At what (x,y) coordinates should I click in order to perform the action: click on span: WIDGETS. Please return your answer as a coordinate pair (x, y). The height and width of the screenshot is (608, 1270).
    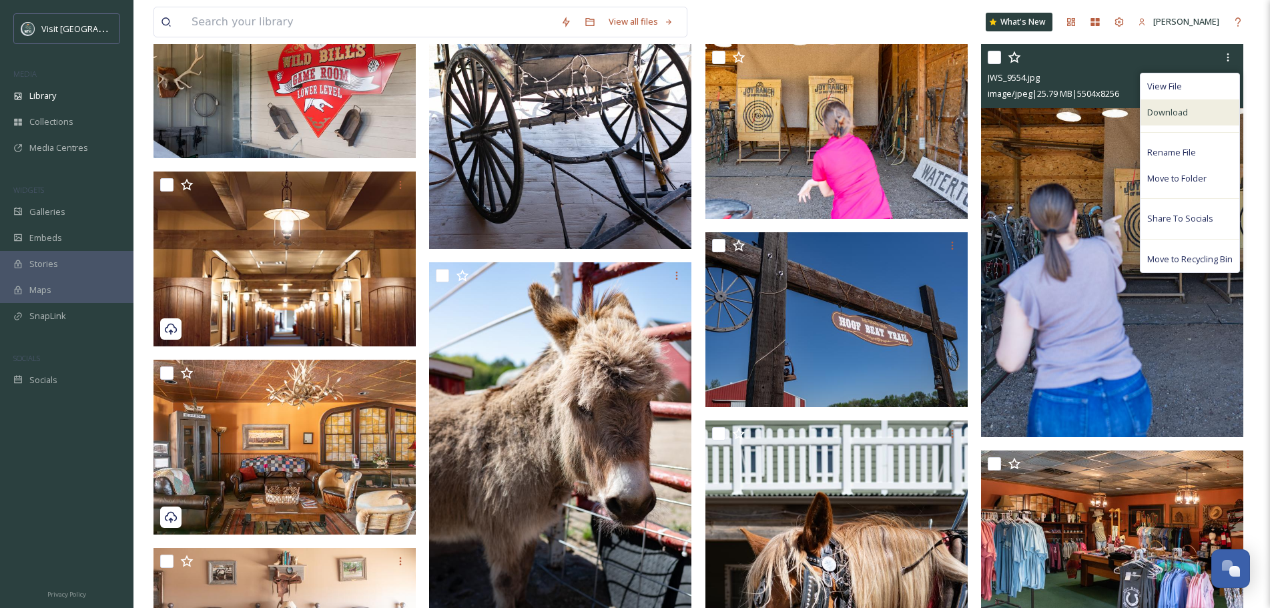
    Looking at the image, I should click on (29, 190).